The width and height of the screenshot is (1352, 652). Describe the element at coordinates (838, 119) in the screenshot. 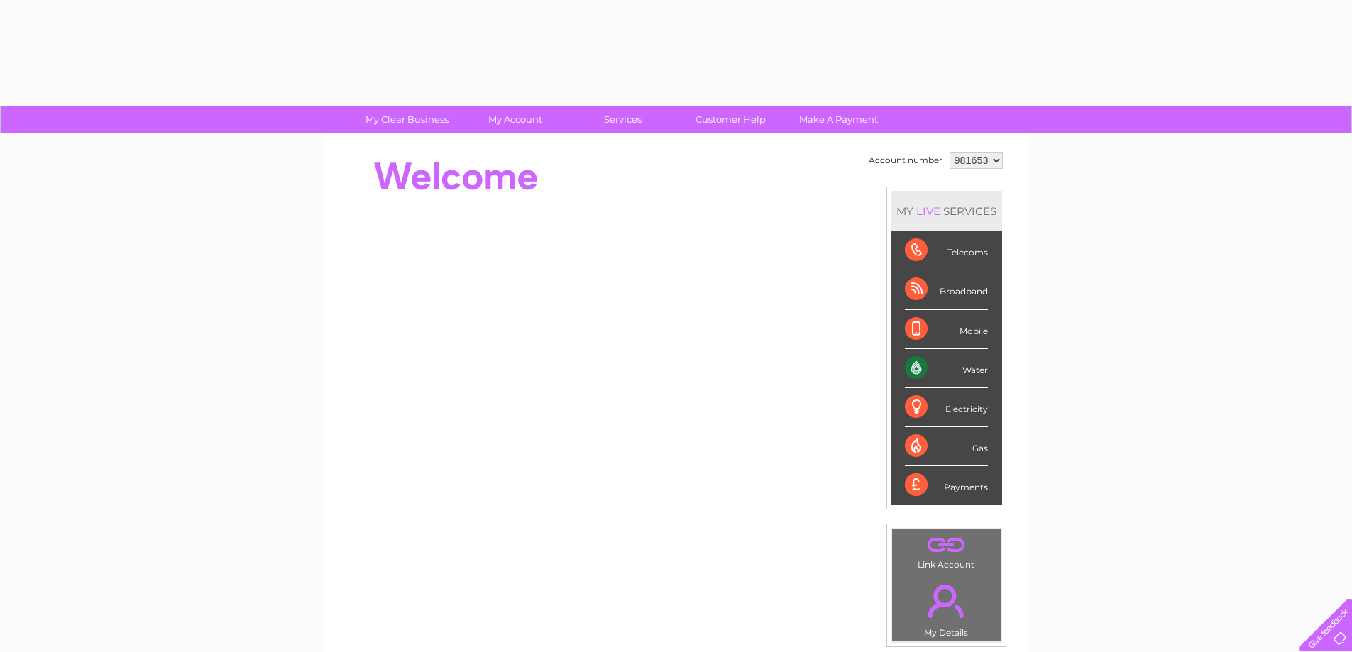

I see `a: Make A Payment` at that location.